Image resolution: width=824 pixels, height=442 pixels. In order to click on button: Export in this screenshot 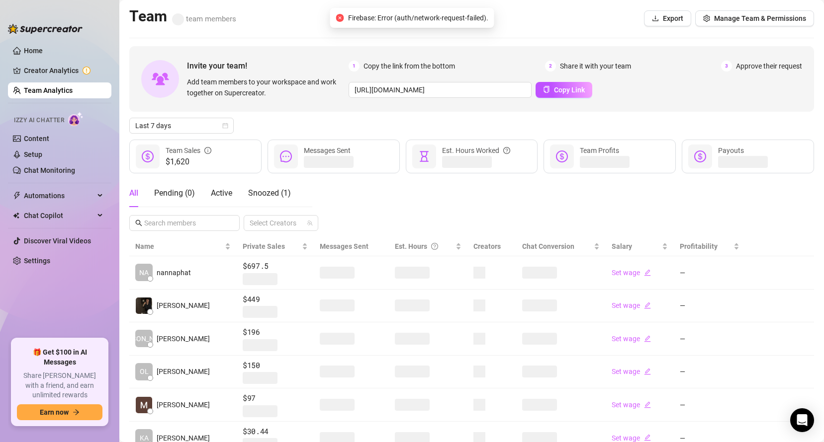, I will do `click(667, 18)`.